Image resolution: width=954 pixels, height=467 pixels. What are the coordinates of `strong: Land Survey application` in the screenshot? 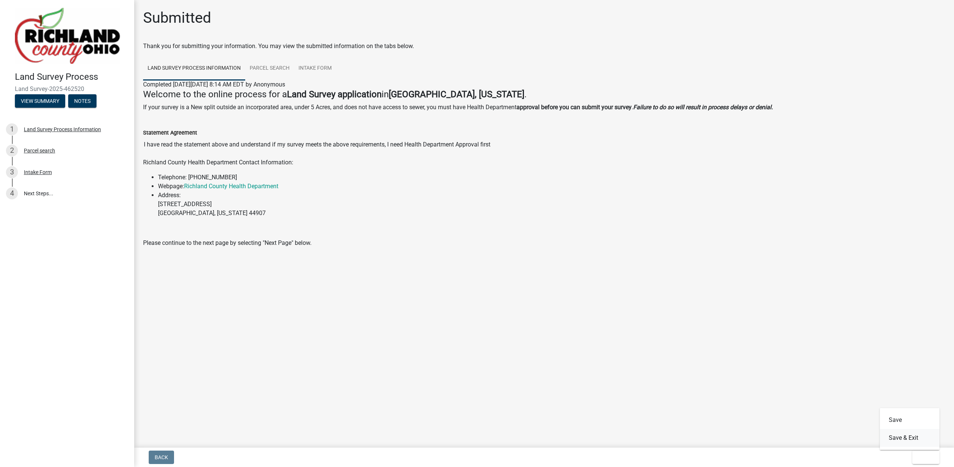 It's located at (334, 94).